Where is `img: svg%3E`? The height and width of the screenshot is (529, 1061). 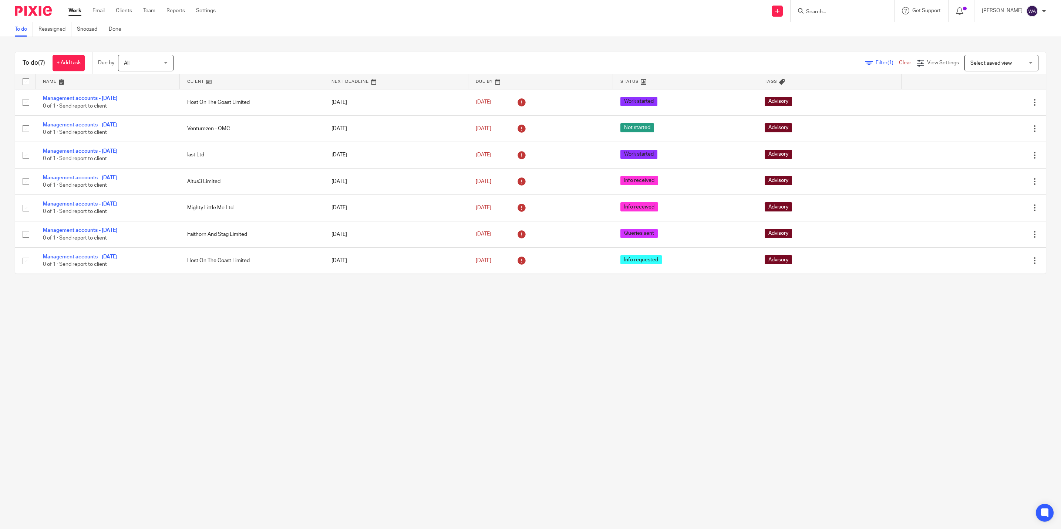
img: svg%3E is located at coordinates (1032, 11).